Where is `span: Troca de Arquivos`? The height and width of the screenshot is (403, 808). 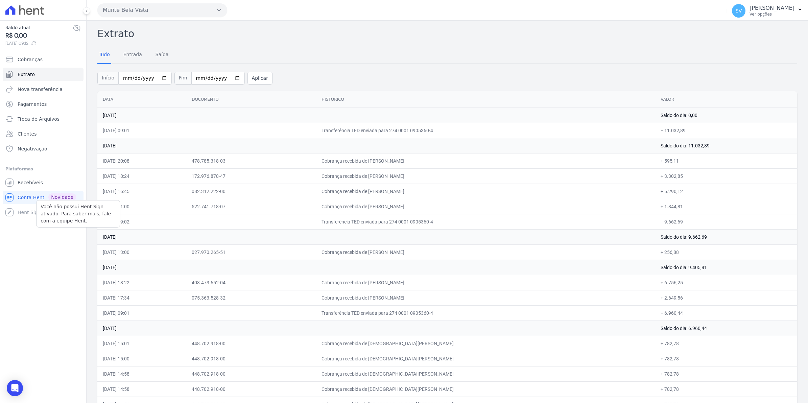
span: Troca de Arquivos is located at coordinates (39, 119).